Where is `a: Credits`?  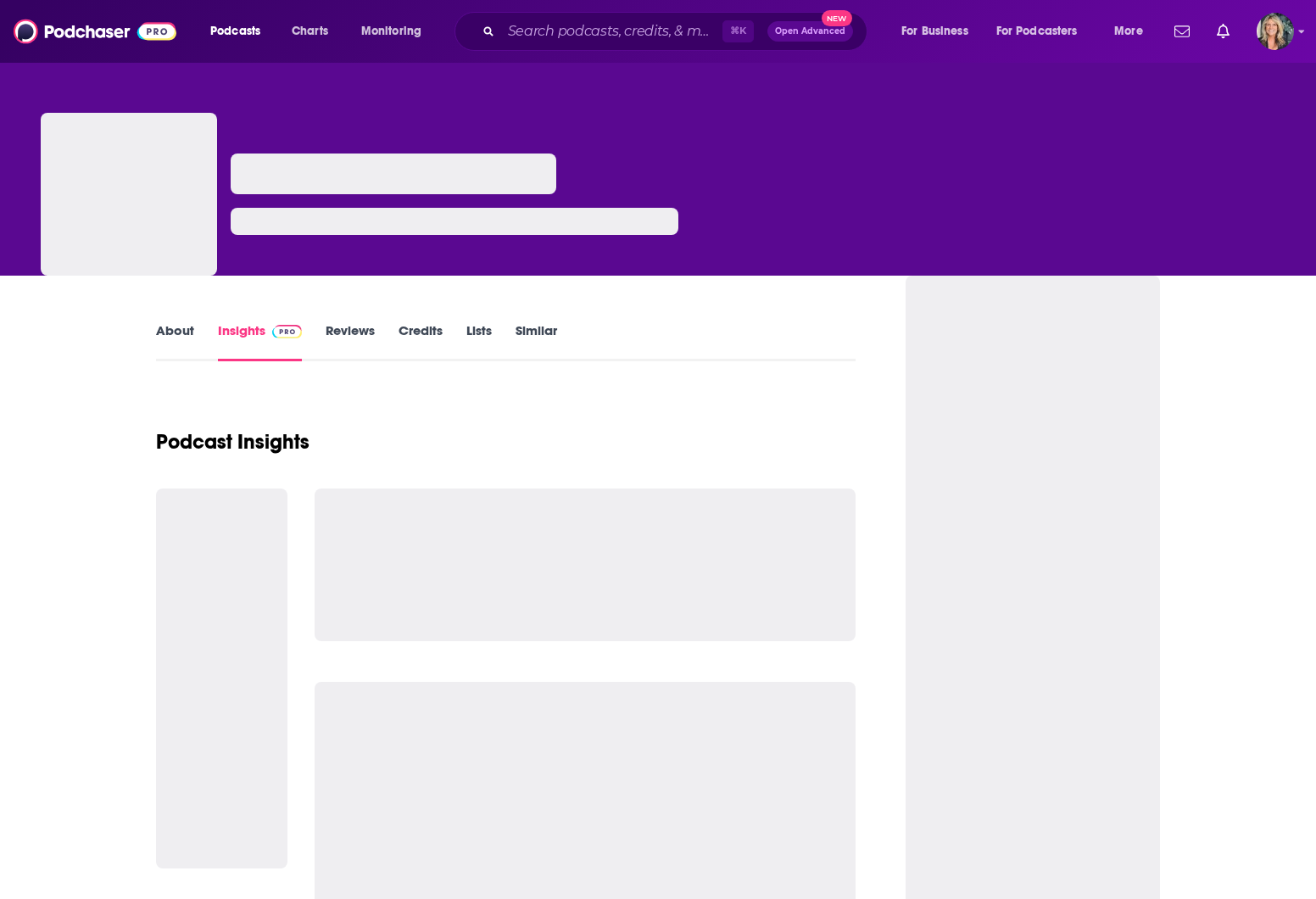 a: Credits is located at coordinates (421, 342).